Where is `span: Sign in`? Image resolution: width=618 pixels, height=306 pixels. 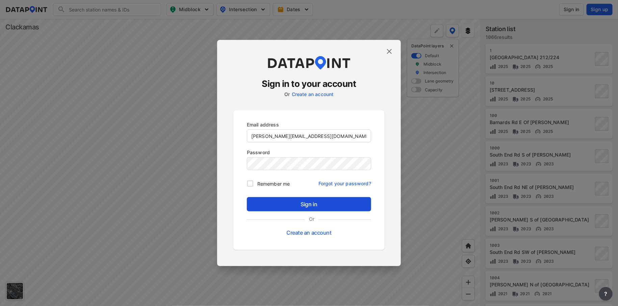 span: Sign in is located at coordinates (309, 204).